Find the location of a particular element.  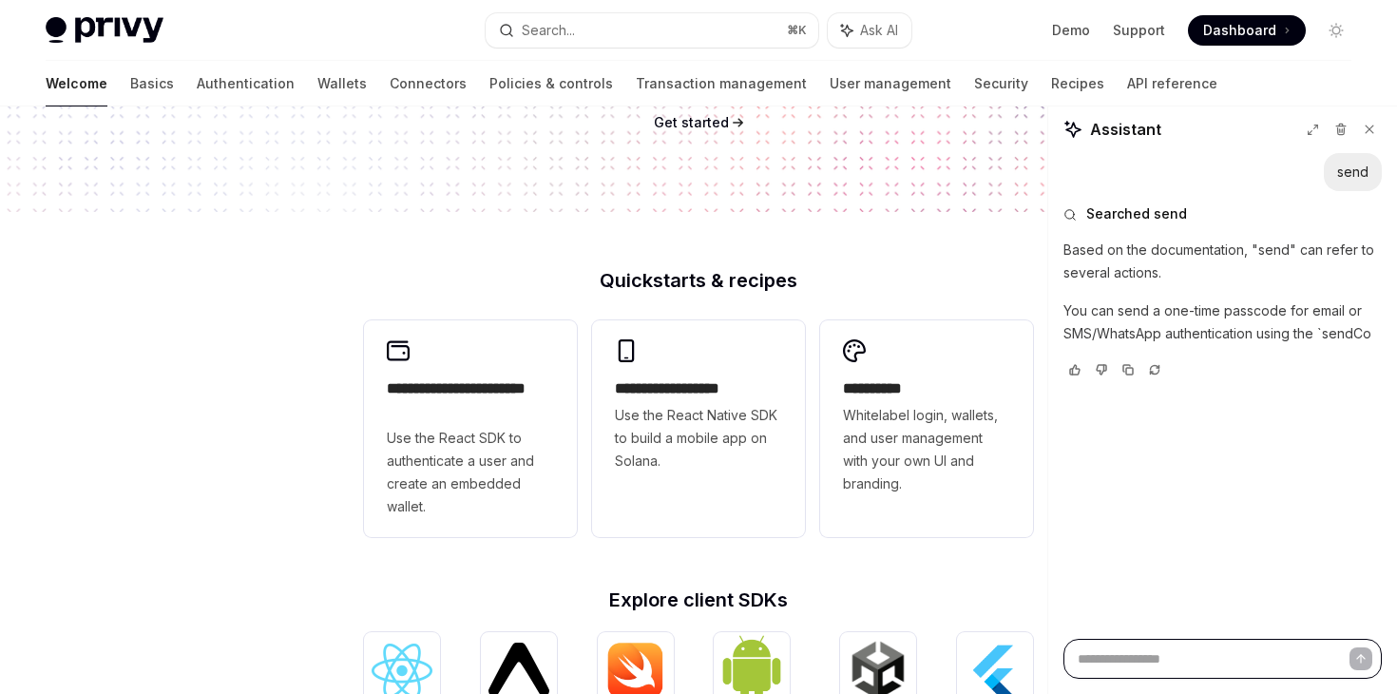

span: Searched send is located at coordinates (1137, 214).